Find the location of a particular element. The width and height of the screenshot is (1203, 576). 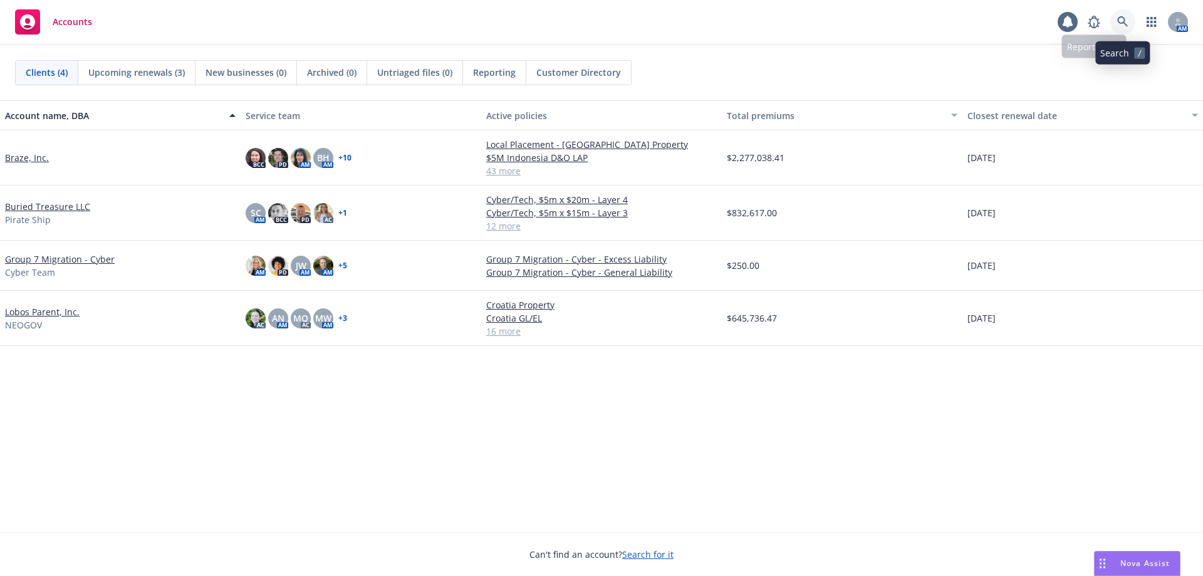

span: Nova Assist is located at coordinates (1145, 563).